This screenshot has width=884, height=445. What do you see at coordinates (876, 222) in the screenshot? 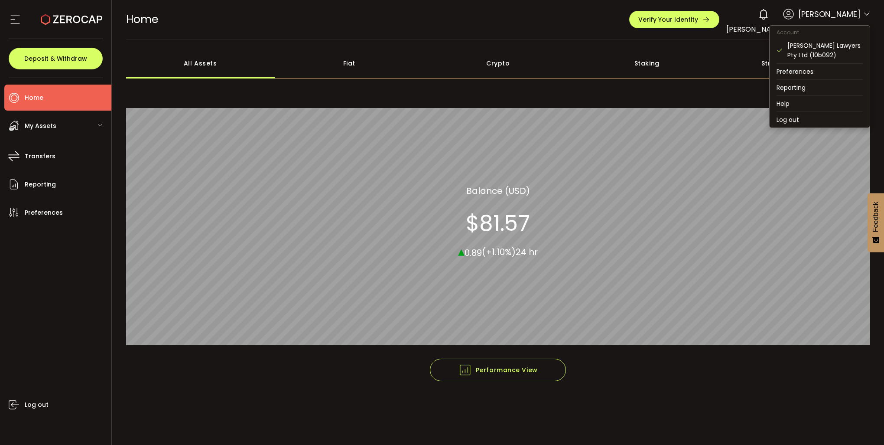
I see `button: Feedback - Show survey` at bounding box center [876, 222].